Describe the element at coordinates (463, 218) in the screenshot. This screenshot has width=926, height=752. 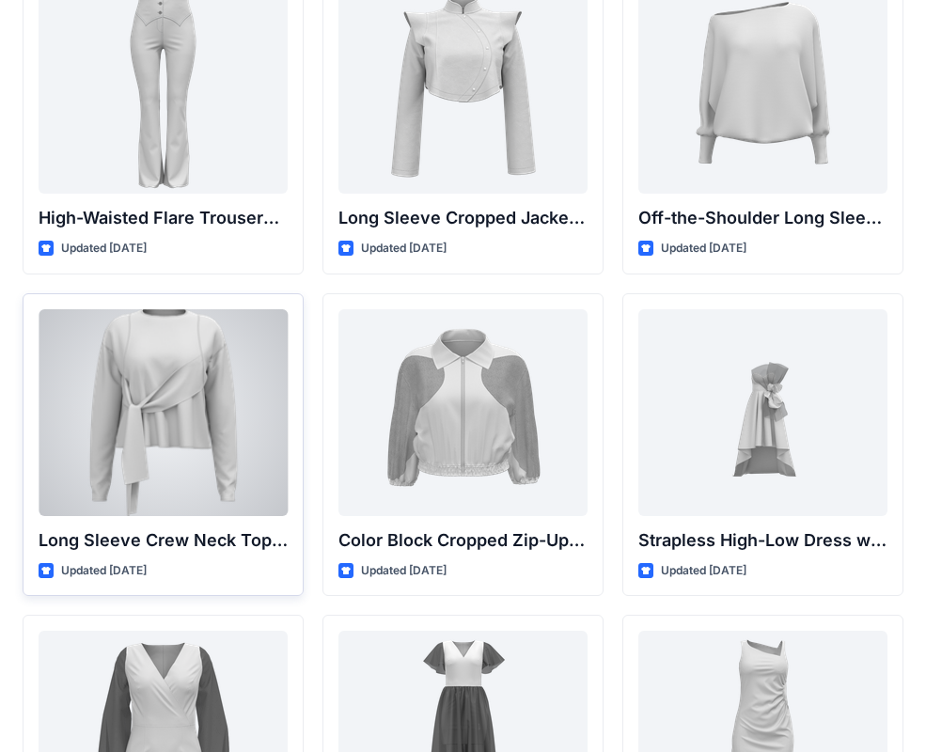
I see `p: Long Sleeve Cropped Jacket with Mandarin Collar and Shoulder Detail` at that location.